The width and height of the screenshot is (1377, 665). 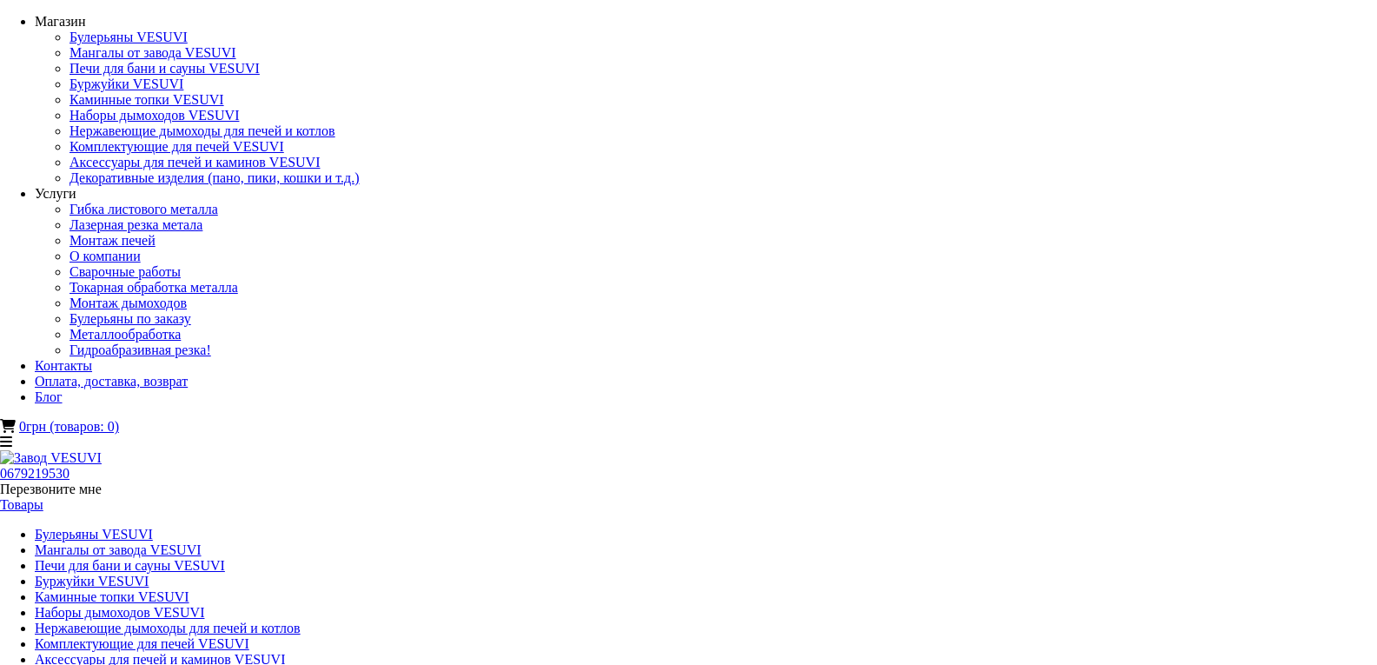 I want to click on a: Декоративные изделия (пано, пики, кошки и т.д.), so click(x=215, y=177).